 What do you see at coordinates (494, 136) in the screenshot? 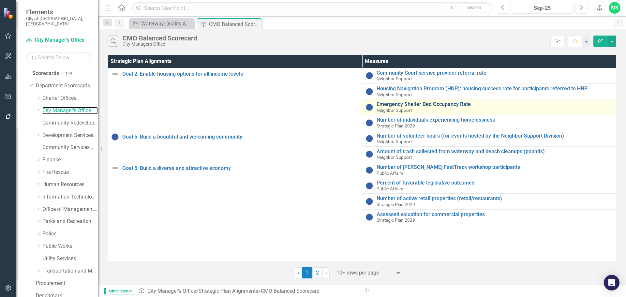
I see `a: Number of volunteer hours (for events hosted by the Neighbor Support Division)` at bounding box center [494, 136].